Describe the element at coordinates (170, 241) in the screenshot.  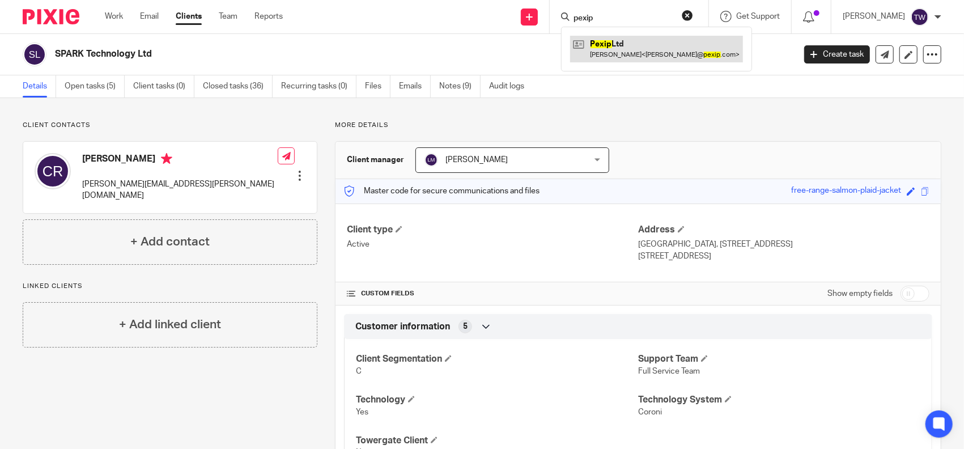
I see `h4: + Add contact` at that location.